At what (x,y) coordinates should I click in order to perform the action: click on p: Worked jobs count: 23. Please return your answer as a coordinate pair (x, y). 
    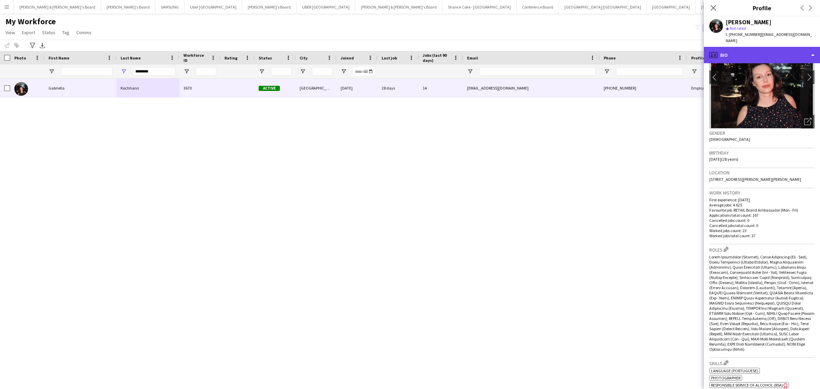
    Looking at the image, I should click on (762, 230).